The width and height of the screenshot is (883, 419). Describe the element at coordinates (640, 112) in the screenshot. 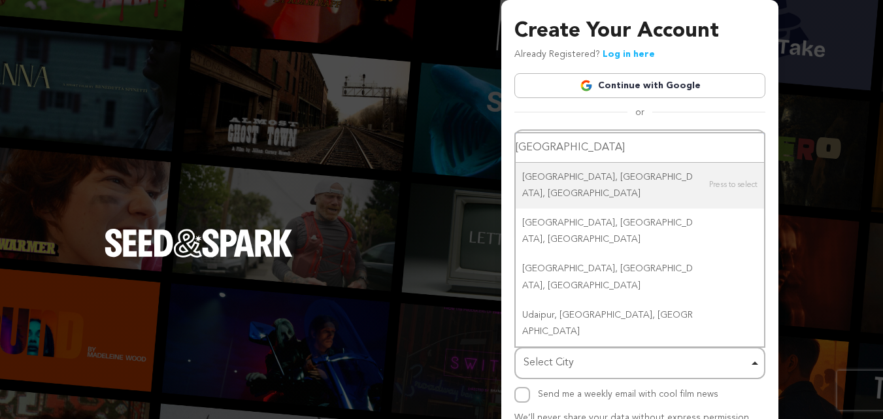

I see `span: or` at that location.